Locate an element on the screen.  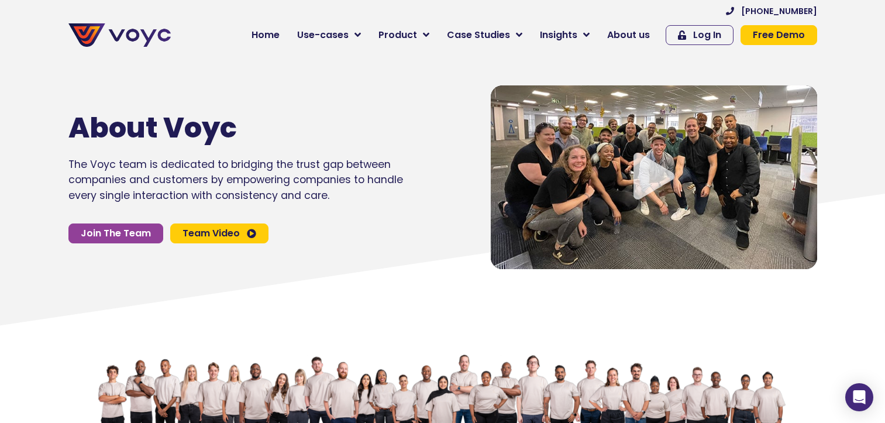
span: Log In is located at coordinates (707, 35).